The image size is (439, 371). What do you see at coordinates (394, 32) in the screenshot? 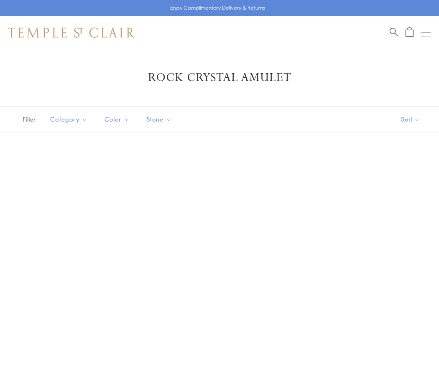
I see `a: Search` at bounding box center [394, 32].